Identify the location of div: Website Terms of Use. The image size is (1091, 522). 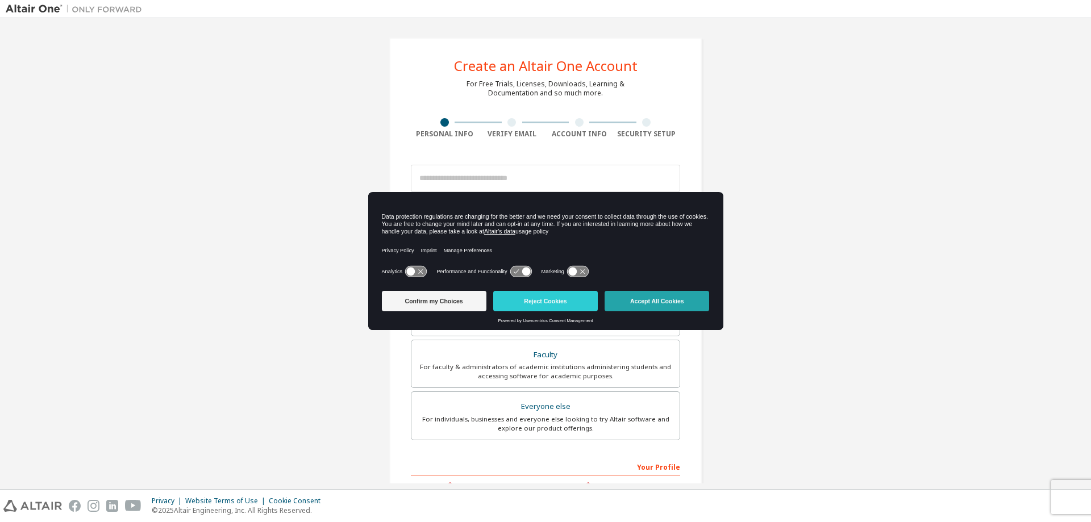
(227, 501).